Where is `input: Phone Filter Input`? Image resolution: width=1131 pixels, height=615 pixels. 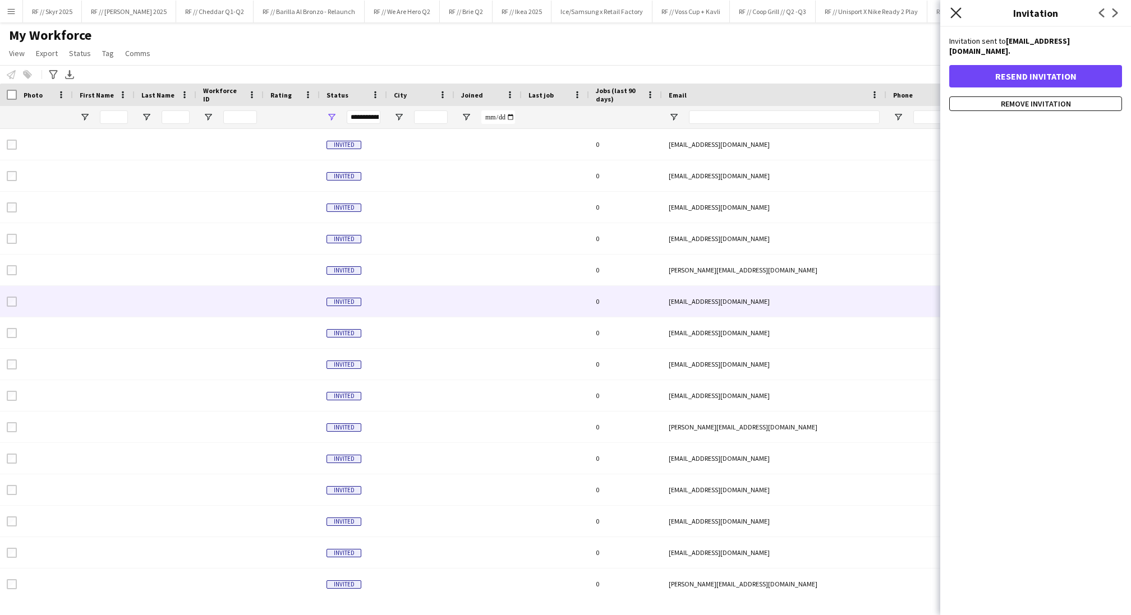 input: Phone Filter Input is located at coordinates (968, 117).